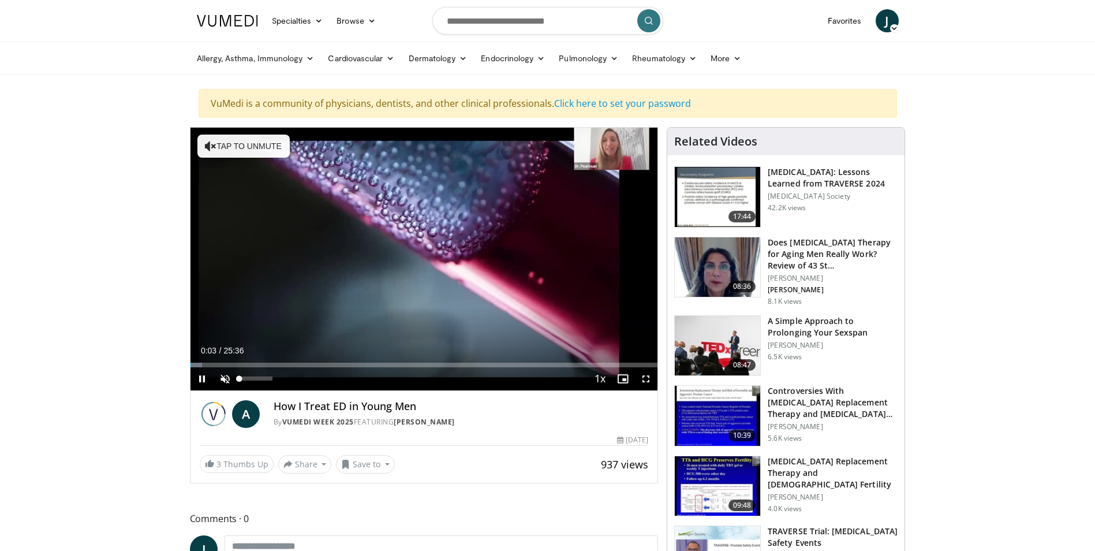 This screenshot has width=1095, height=551. Describe the element at coordinates (256, 378) in the screenshot. I see `div: Volume Level` at that location.